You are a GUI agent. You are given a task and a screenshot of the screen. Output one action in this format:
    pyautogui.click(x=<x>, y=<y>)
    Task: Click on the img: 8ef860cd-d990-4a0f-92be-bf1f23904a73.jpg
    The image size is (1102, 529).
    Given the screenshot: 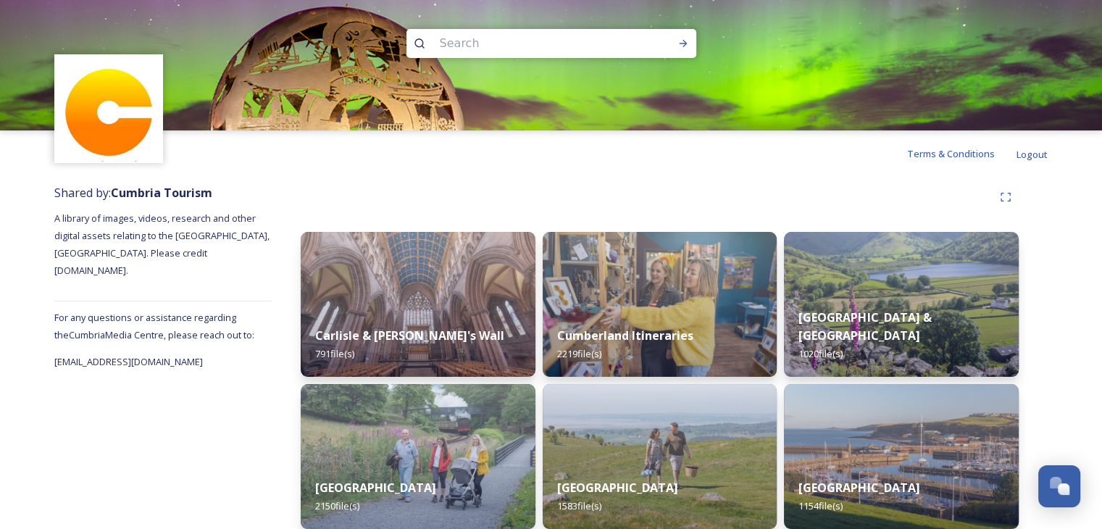 What is the action you would take?
    pyautogui.click(x=660, y=304)
    